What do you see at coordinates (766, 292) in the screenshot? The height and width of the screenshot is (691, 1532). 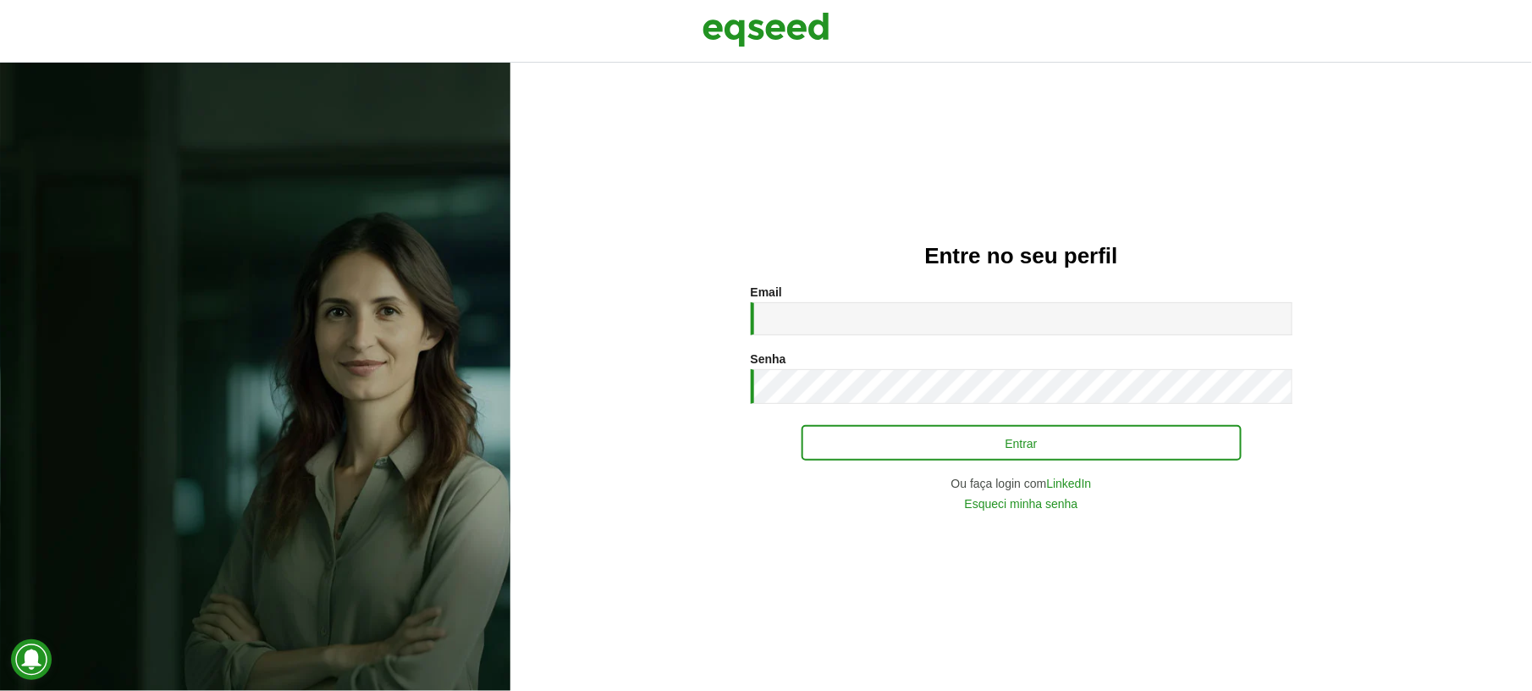 I see `label: Email` at bounding box center [766, 292].